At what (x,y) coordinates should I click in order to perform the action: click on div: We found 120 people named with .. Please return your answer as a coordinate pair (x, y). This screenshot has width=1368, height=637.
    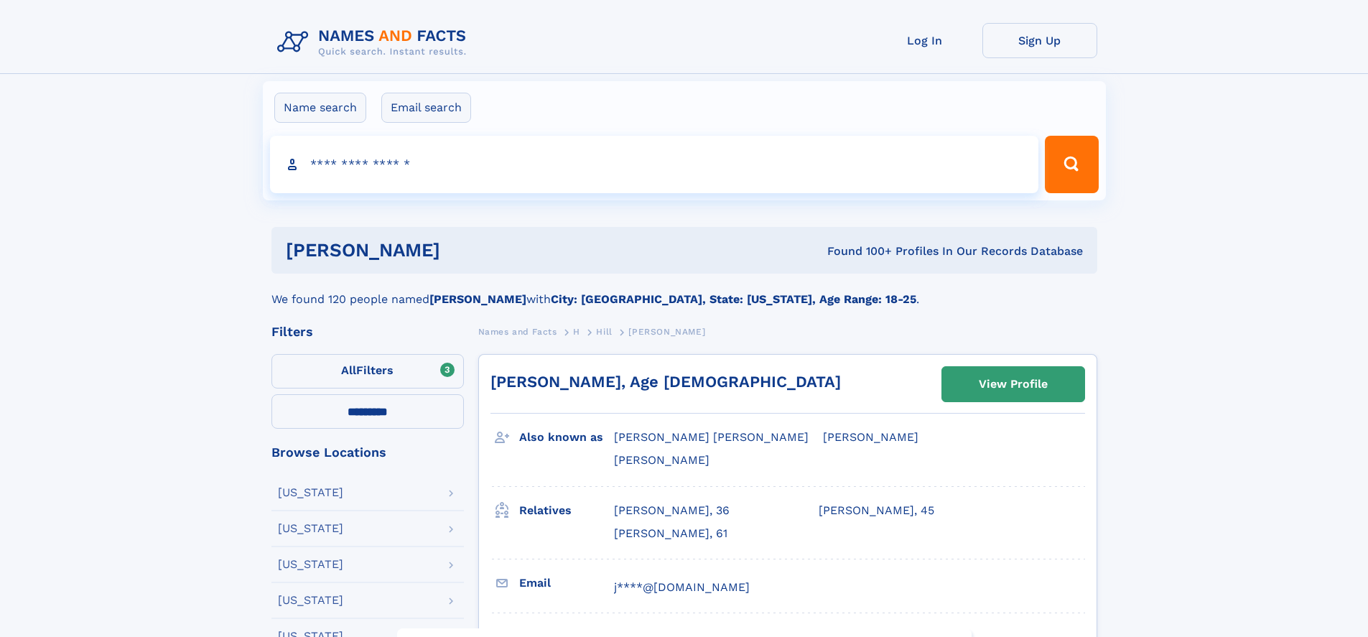
    Looking at the image, I should click on (685, 291).